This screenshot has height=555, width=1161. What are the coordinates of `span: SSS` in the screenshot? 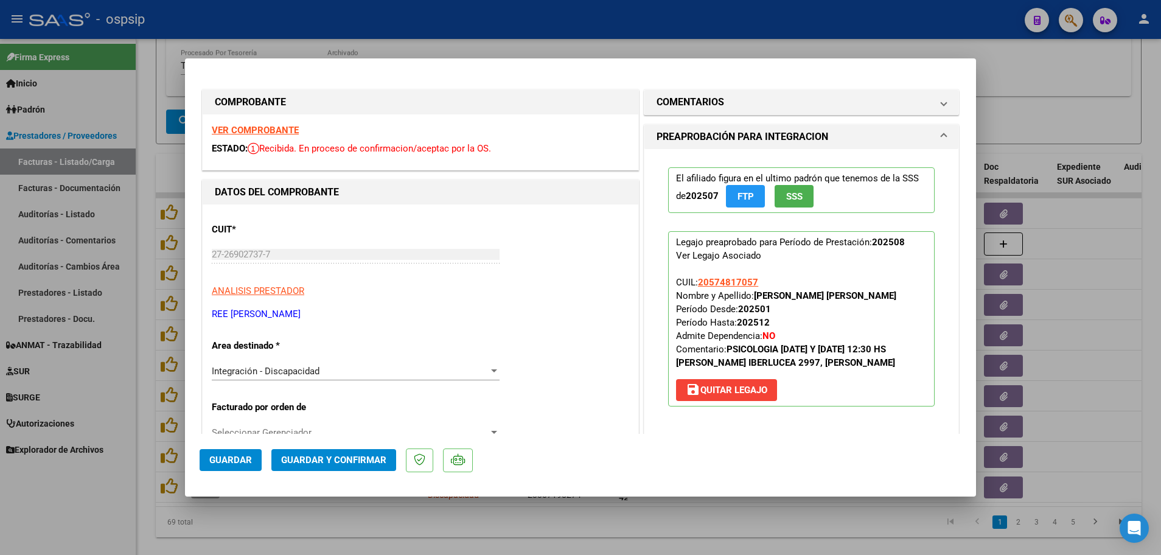 It's located at (794, 197).